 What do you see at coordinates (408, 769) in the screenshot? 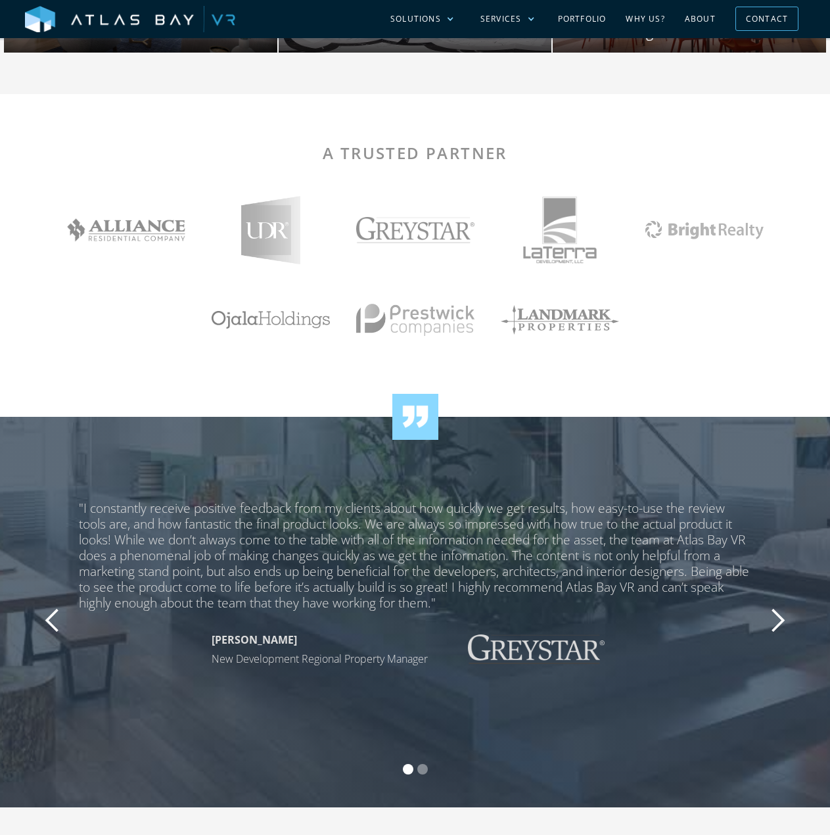
I see `div: Show slide 1 of 2` at bounding box center [408, 769].